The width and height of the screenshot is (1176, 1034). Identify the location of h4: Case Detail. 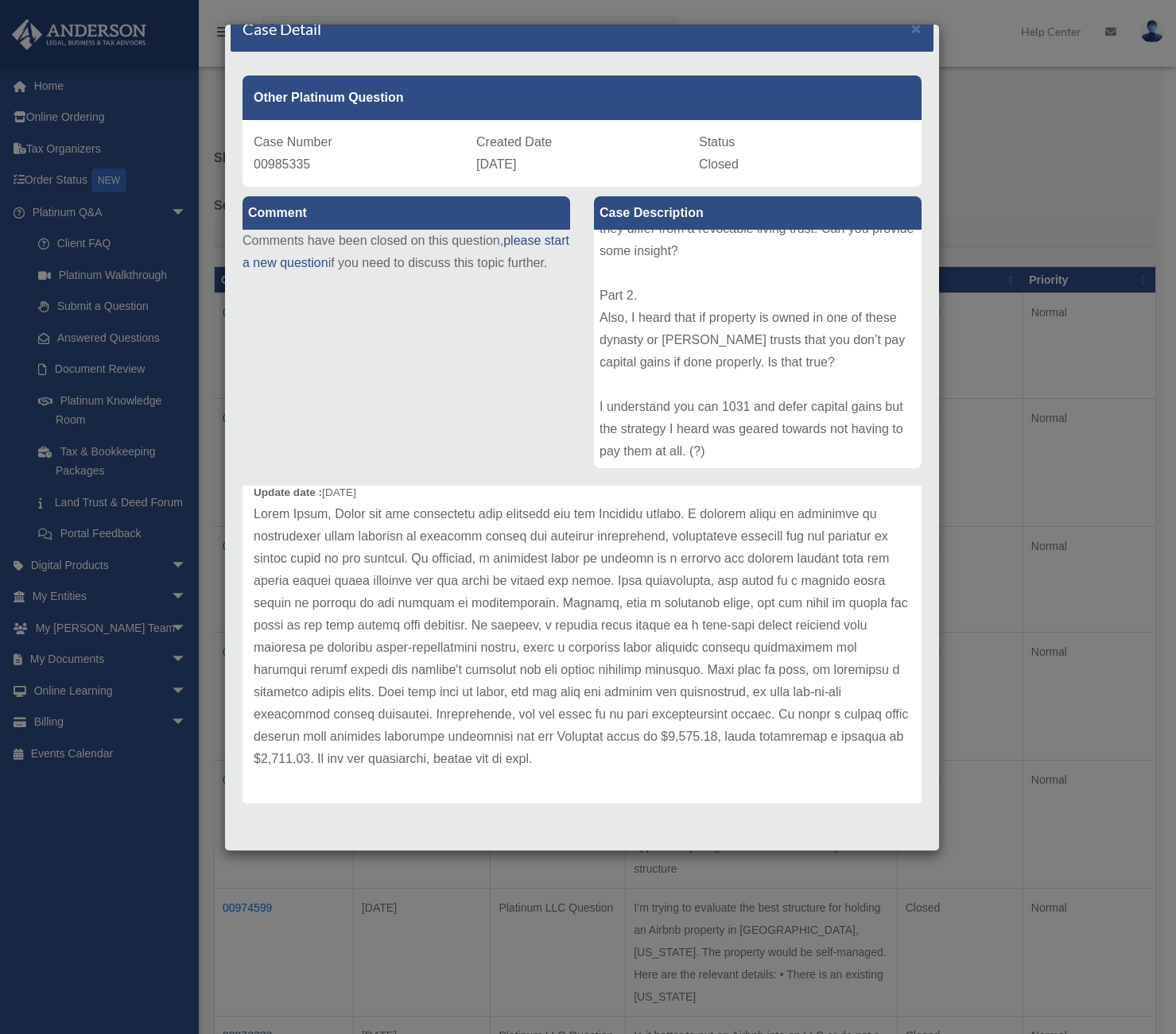
(281, 29).